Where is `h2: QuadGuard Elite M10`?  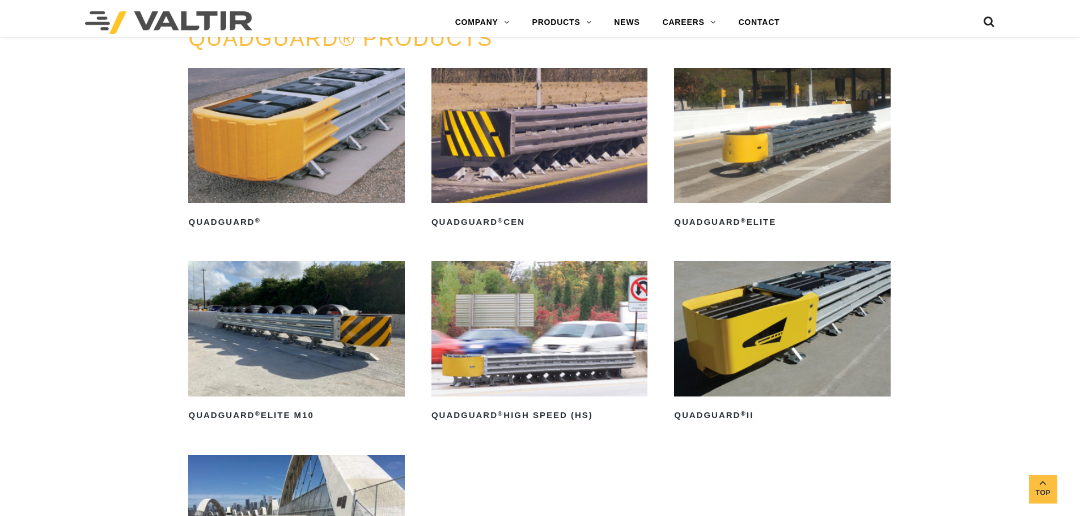
h2: QuadGuard Elite M10 is located at coordinates (296, 416).